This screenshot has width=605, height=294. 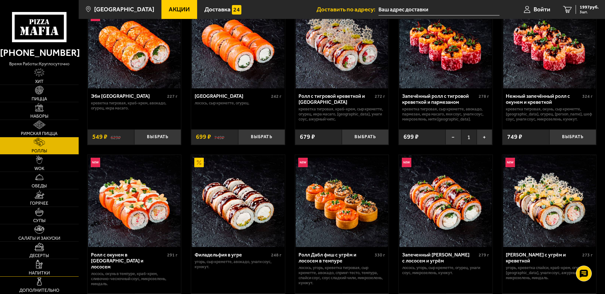 I want to click on div: Филадельфия в угре, so click(x=232, y=255).